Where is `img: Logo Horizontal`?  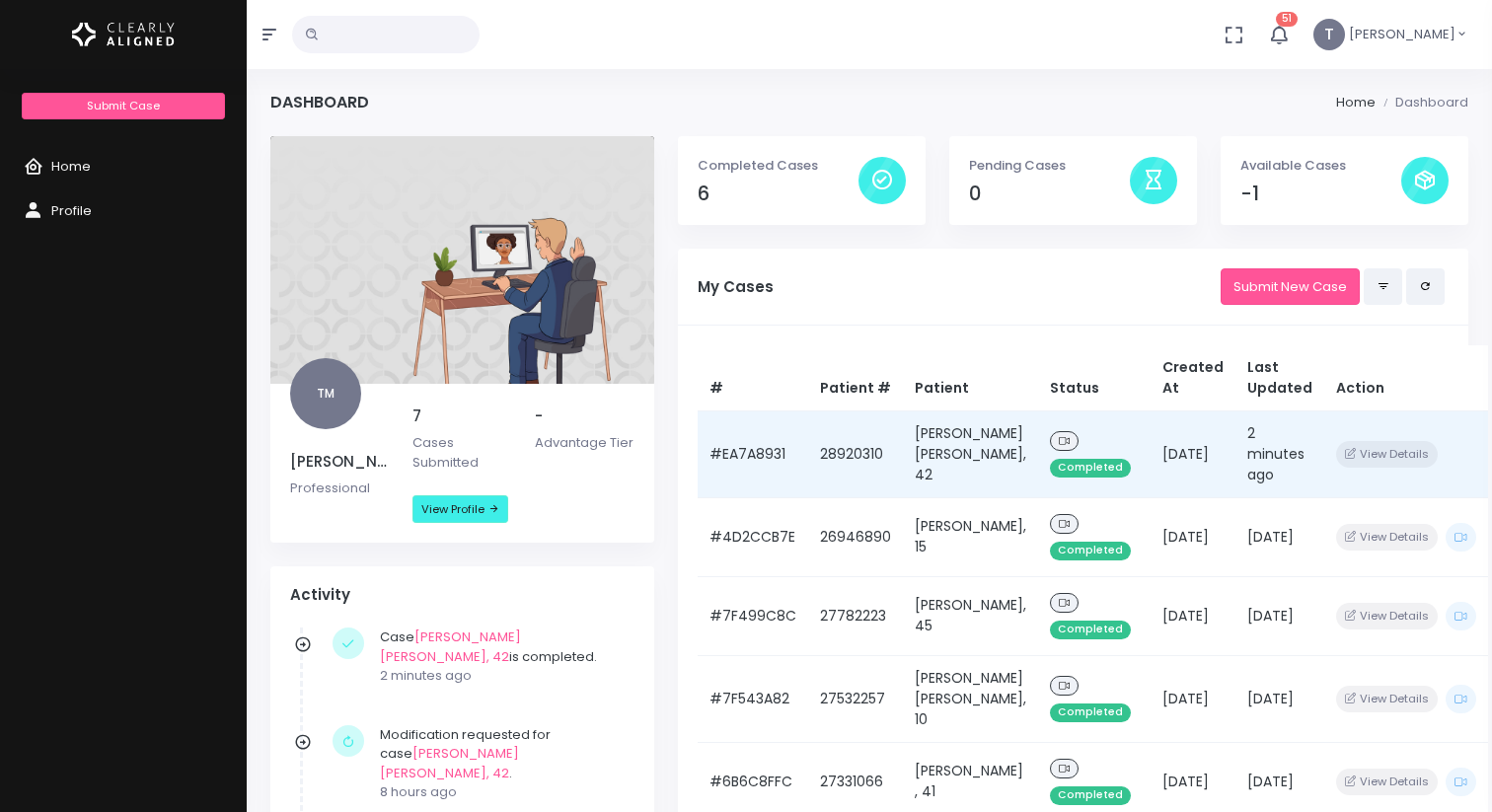
img: Logo Horizontal is located at coordinates (124, 35).